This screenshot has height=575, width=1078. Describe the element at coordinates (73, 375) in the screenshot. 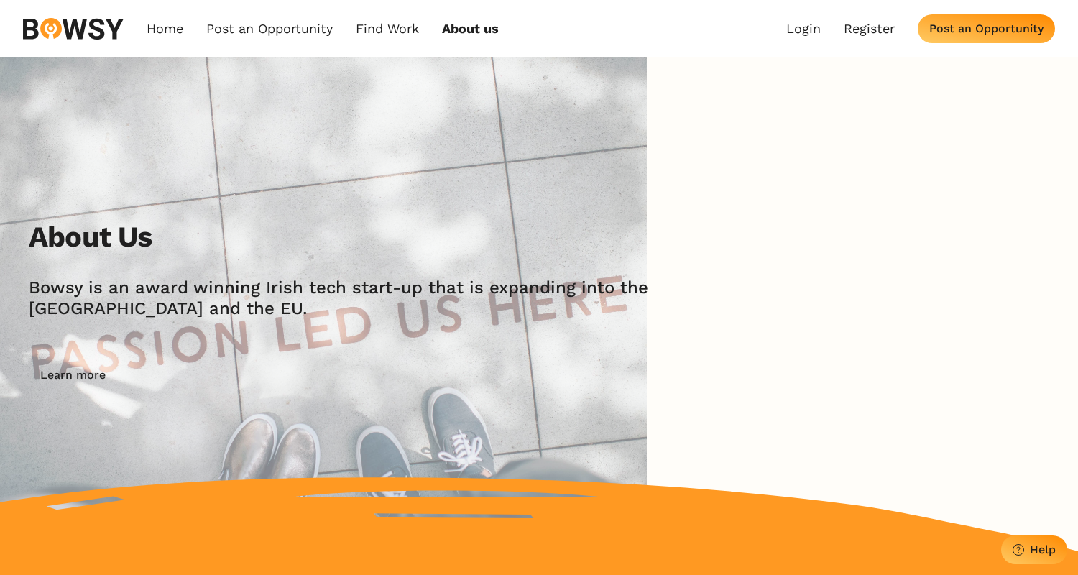

I see `button: Learn more` at that location.